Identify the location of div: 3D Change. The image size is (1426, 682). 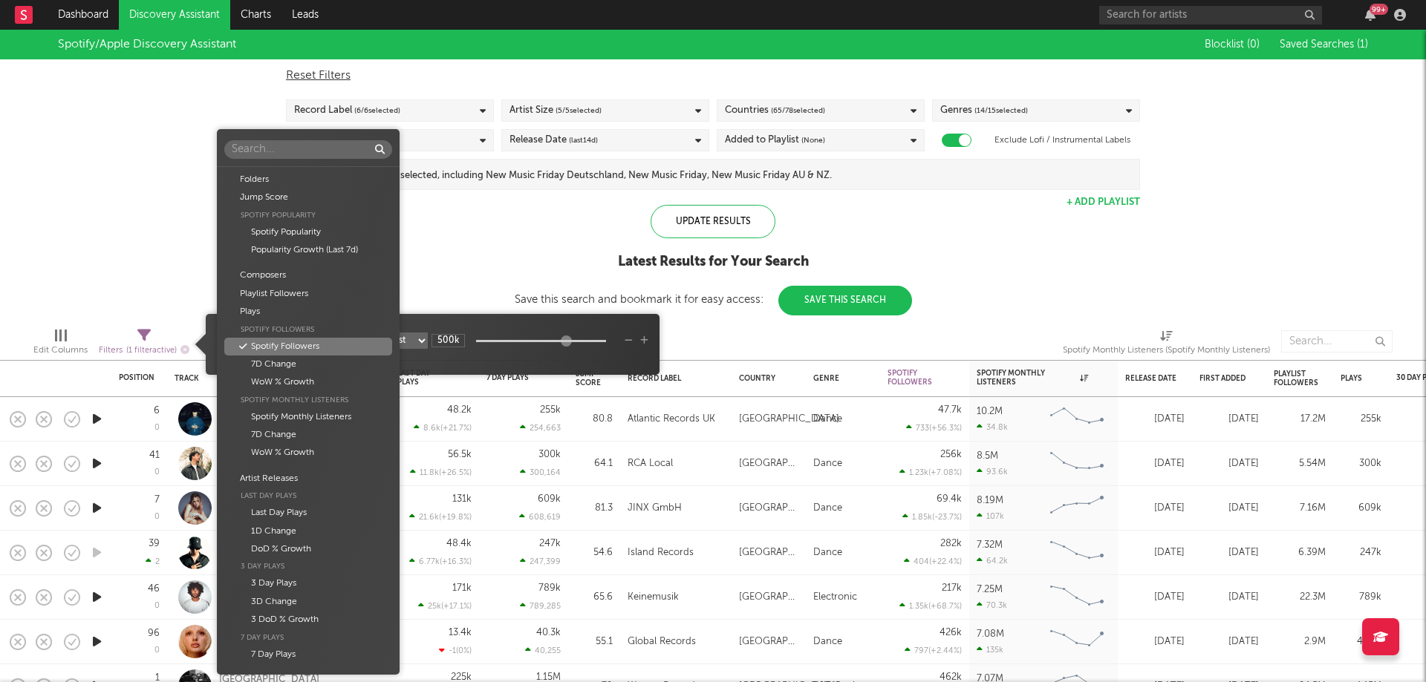
(307, 602).